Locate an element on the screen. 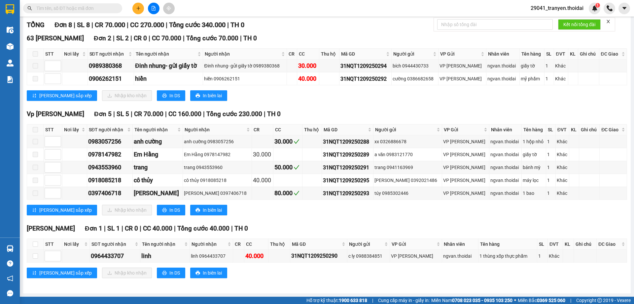 This screenshot has height=304, width=634. div: bánh mỳ is located at coordinates (534, 167).